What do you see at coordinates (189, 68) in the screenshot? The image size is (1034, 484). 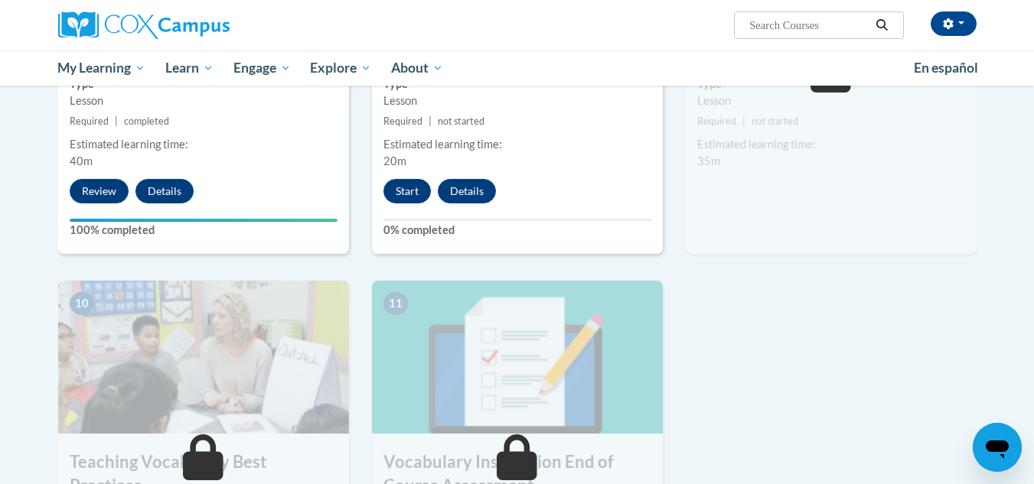 I see `span: Learn` at bounding box center [189, 68].